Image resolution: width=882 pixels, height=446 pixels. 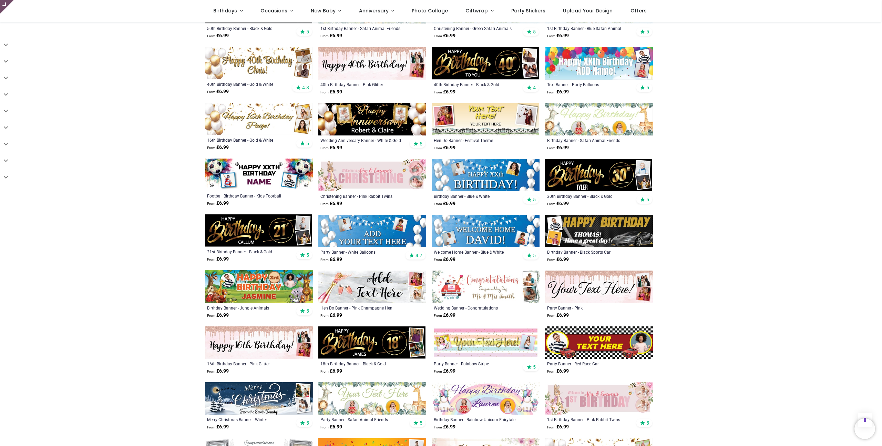 I want to click on span: Occasions, so click(x=274, y=11).